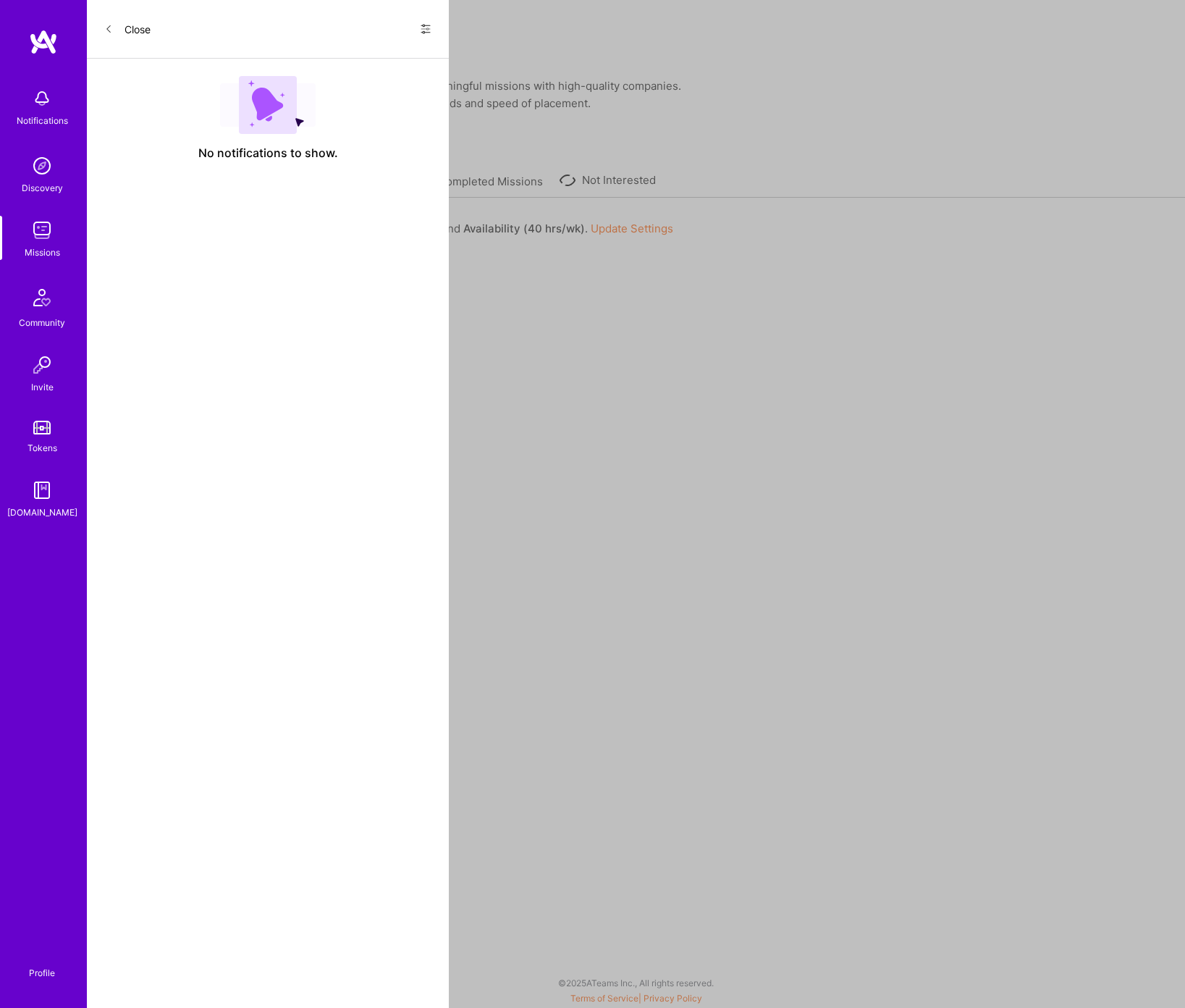 The height and width of the screenshot is (1008, 1185). What do you see at coordinates (268, 153) in the screenshot?
I see `span: No notifications to show.` at bounding box center [268, 153].